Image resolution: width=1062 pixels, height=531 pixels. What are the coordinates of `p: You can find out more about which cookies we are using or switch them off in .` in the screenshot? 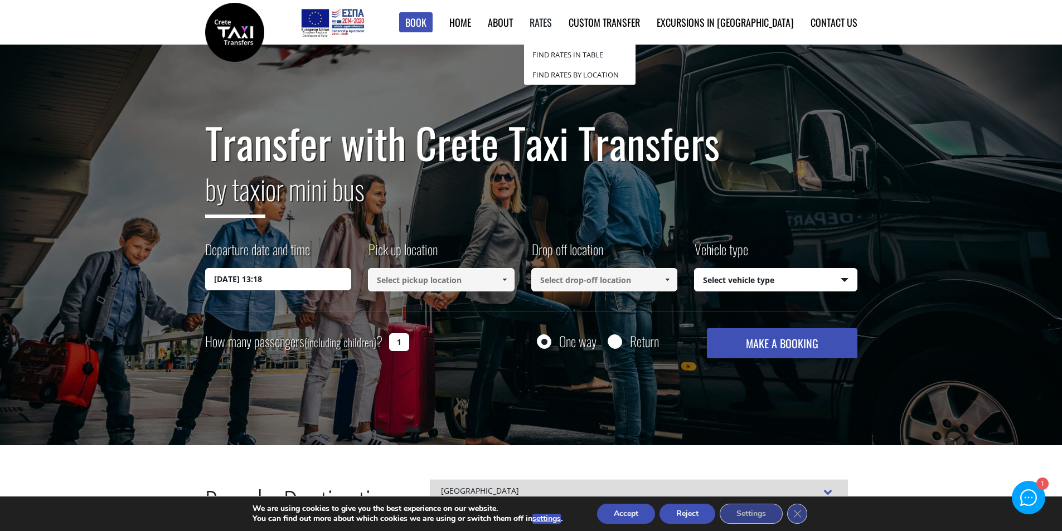 It's located at (407, 519).